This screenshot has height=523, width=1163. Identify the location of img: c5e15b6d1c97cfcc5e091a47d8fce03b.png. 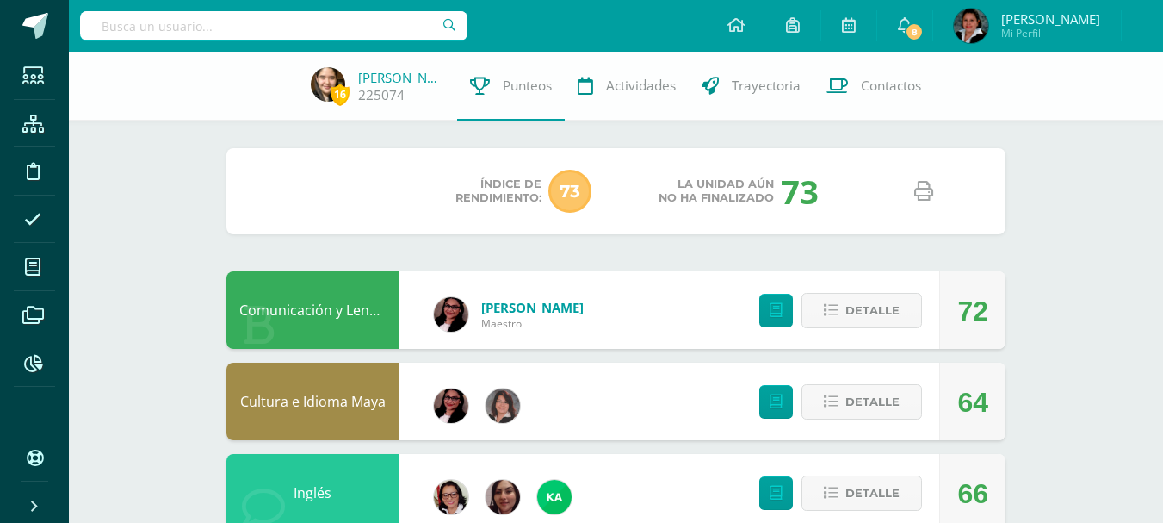
(971, 26).